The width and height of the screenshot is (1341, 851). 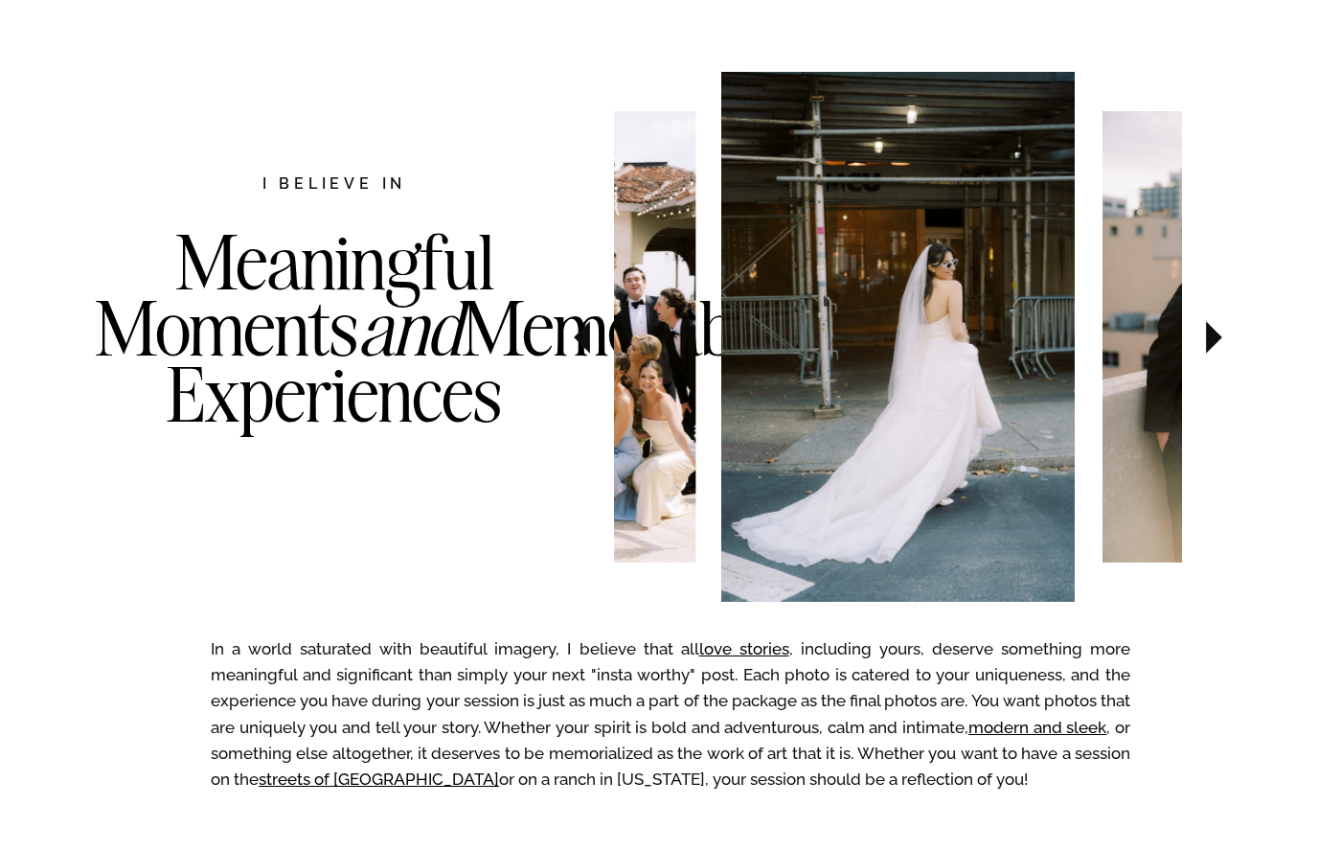 What do you see at coordinates (671, 719) in the screenshot?
I see `p: In a world saturated with beautiful imagery, I believe that all , including yours, deserve someth...` at bounding box center [671, 719].